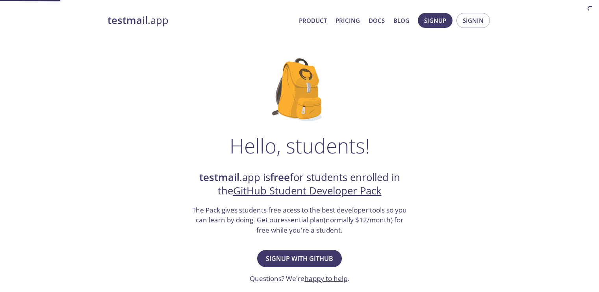 The height and width of the screenshot is (292, 599). Describe the element at coordinates (473, 20) in the screenshot. I see `span: Signin` at that location.